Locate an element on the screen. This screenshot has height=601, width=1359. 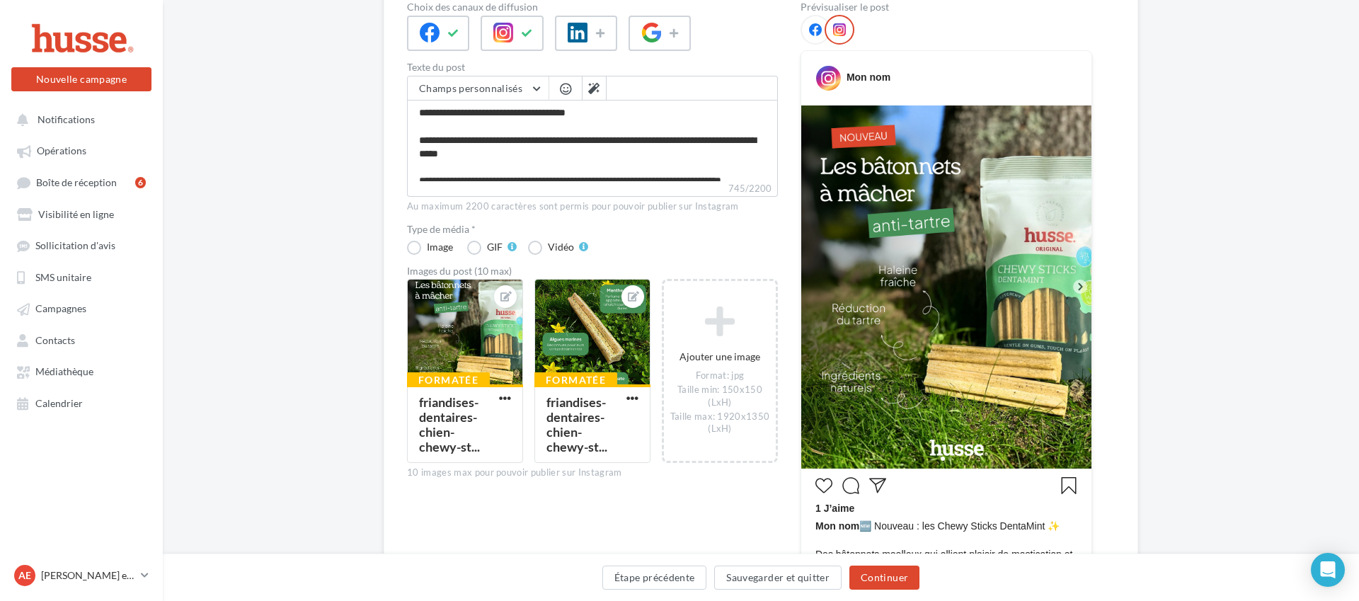
span: Campagnes is located at coordinates (61, 309).